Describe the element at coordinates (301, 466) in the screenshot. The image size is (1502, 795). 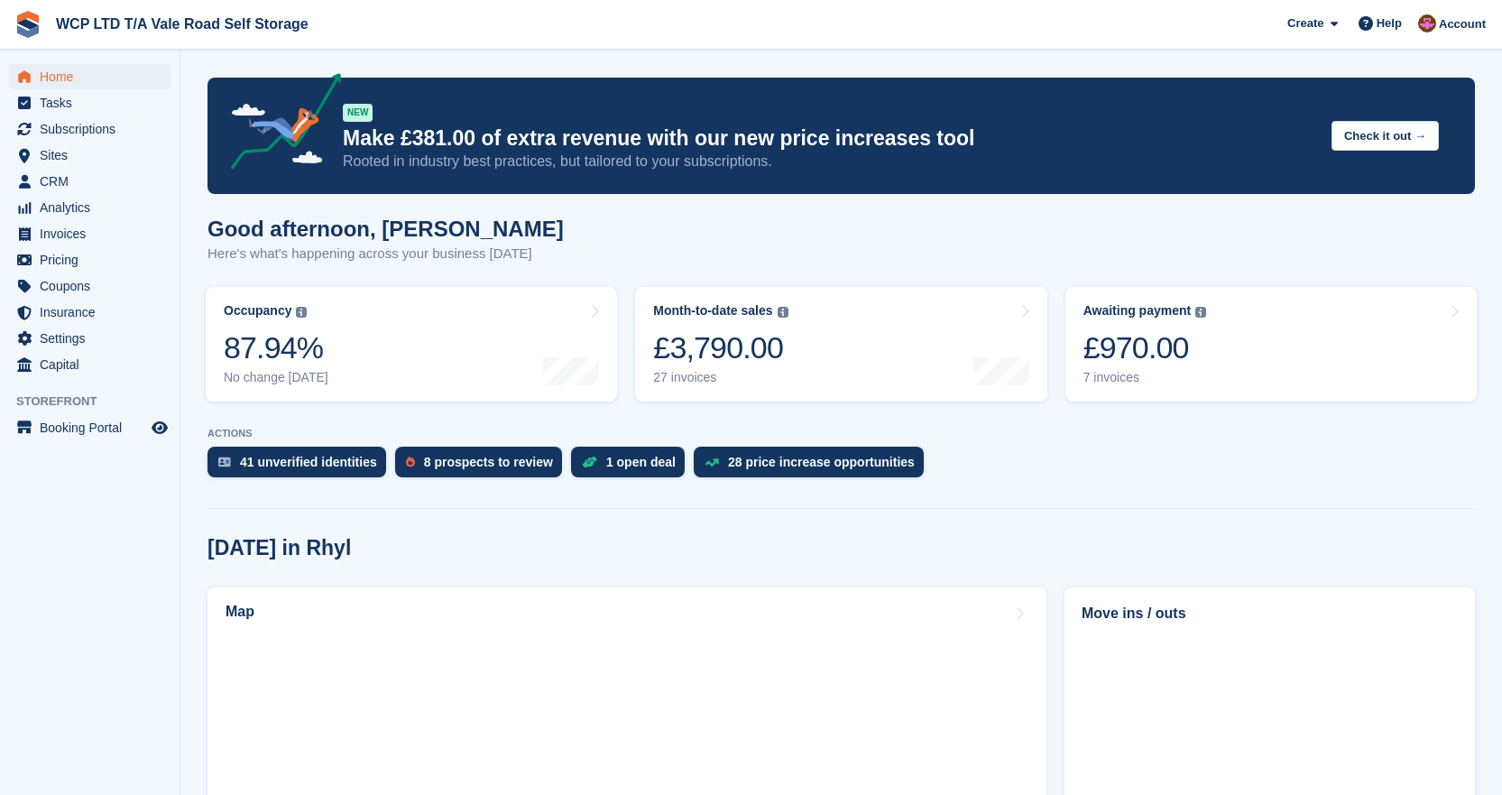
I see `a: 41 unverified identities` at that location.